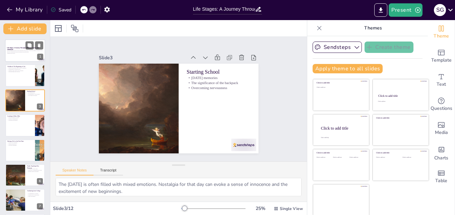  Describe the element at coordinates (20, 120) in the screenshot. I see `p: Celebrating achievements` at that location.